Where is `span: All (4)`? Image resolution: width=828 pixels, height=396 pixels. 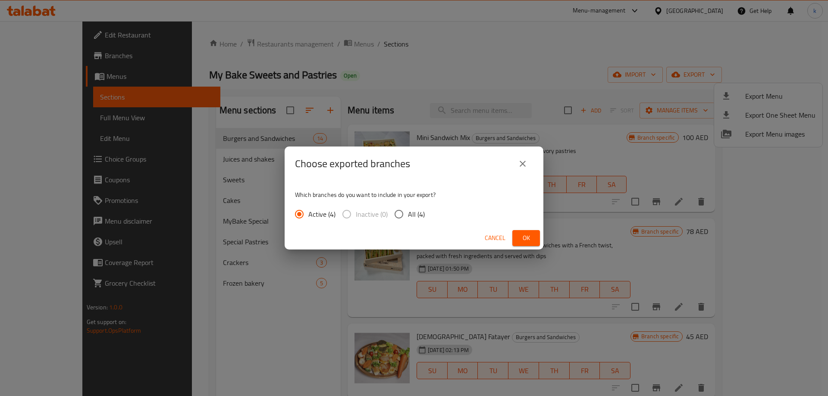 span: All (4) is located at coordinates (416, 214).